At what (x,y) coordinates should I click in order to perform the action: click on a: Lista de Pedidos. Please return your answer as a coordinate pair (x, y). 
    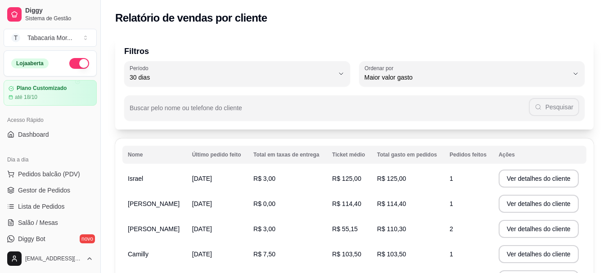
    Looking at the image, I should click on (50, 207).